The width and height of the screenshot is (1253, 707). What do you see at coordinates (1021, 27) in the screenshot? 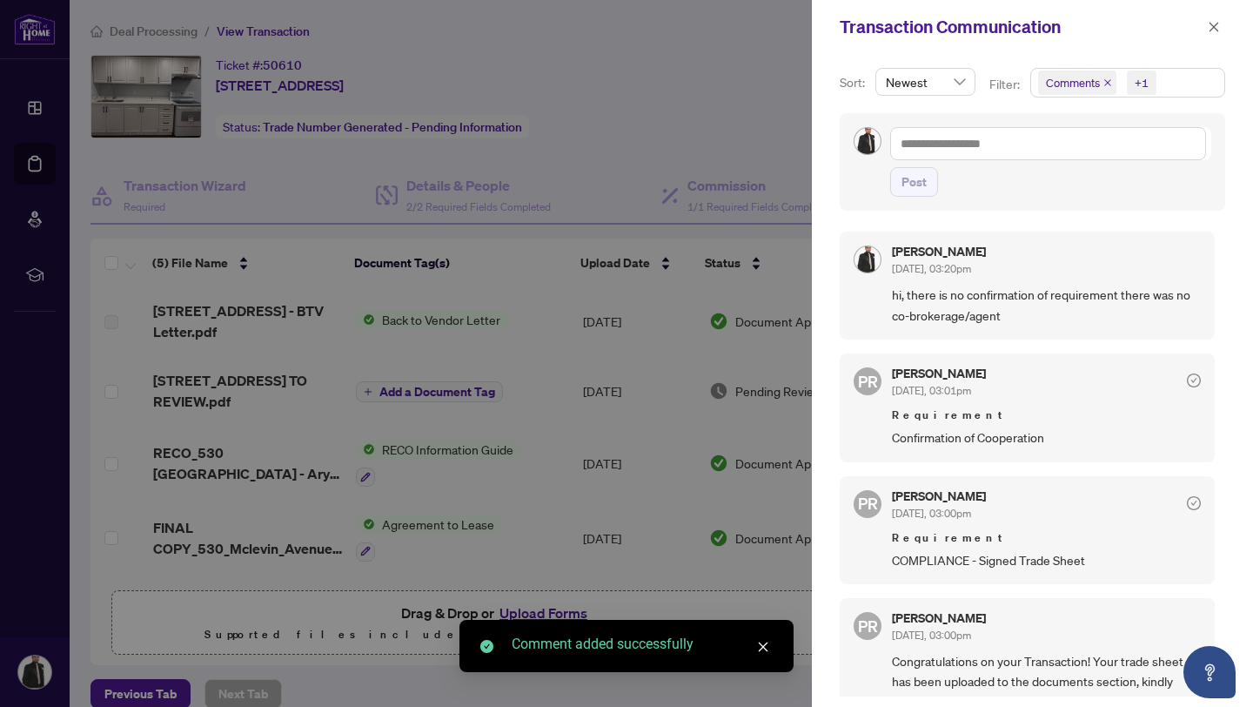
I see `div: Transaction Communication` at bounding box center [1021, 27].